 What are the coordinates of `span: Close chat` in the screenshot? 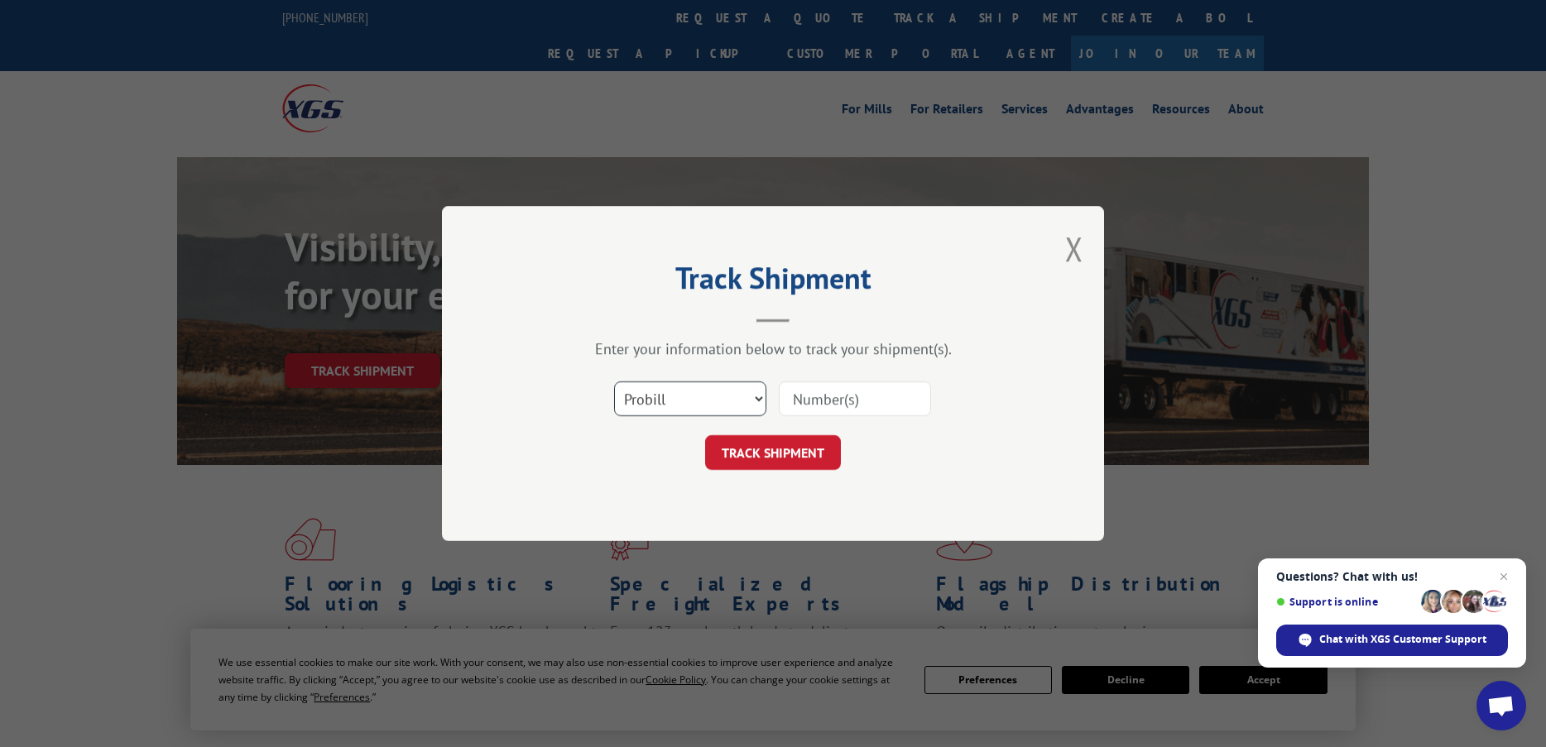 It's located at (1504, 577).